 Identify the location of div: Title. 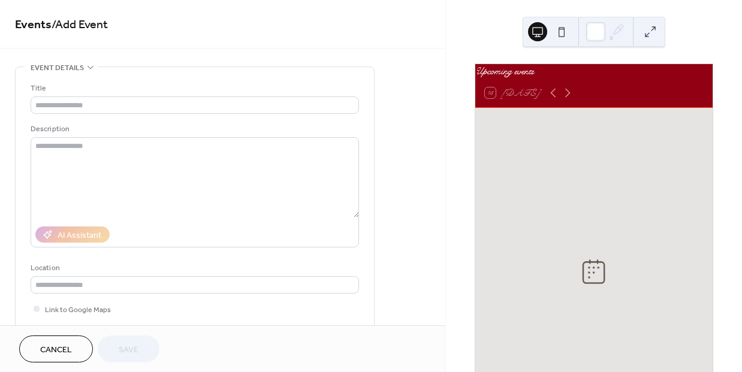
(194, 88).